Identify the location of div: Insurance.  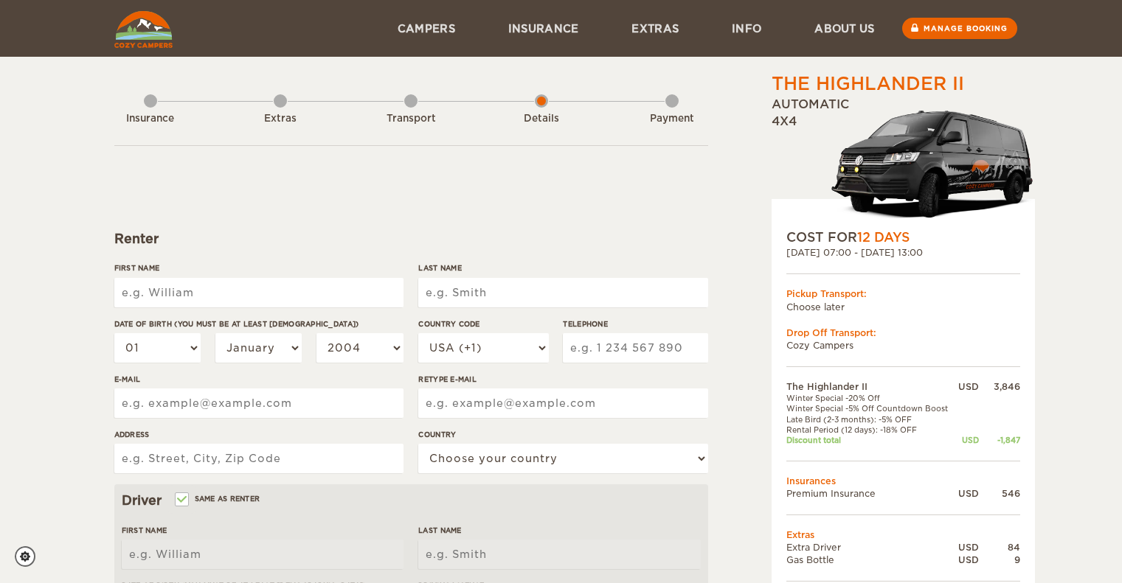
(150, 119).